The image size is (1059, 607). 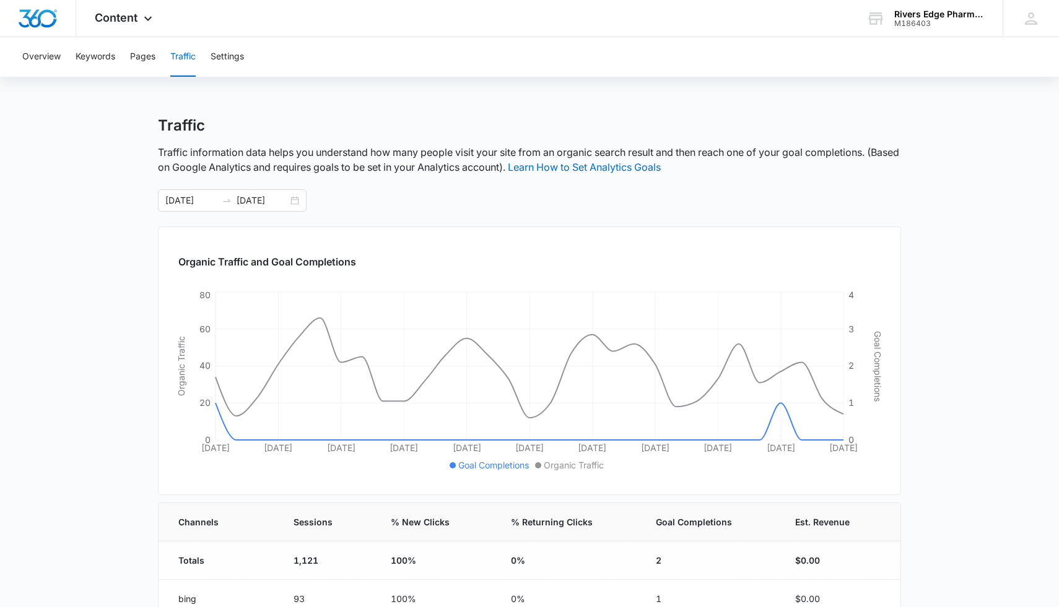 What do you see at coordinates (560, 522) in the screenshot?
I see `span: % Returning Clicks` at bounding box center [560, 522].